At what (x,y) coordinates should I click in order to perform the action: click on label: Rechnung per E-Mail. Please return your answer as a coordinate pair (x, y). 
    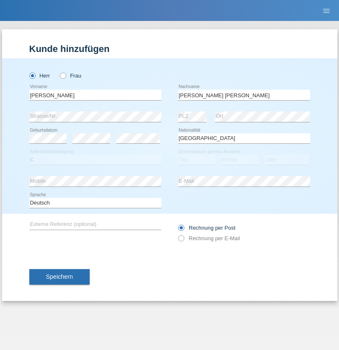
    Looking at the image, I should click on (209, 238).